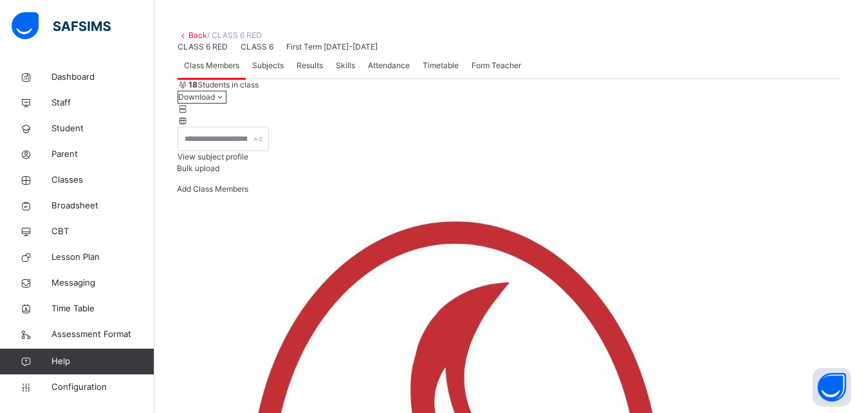 Image resolution: width=864 pixels, height=413 pixels. What do you see at coordinates (103, 180) in the screenshot?
I see `span: Classes` at bounding box center [103, 180].